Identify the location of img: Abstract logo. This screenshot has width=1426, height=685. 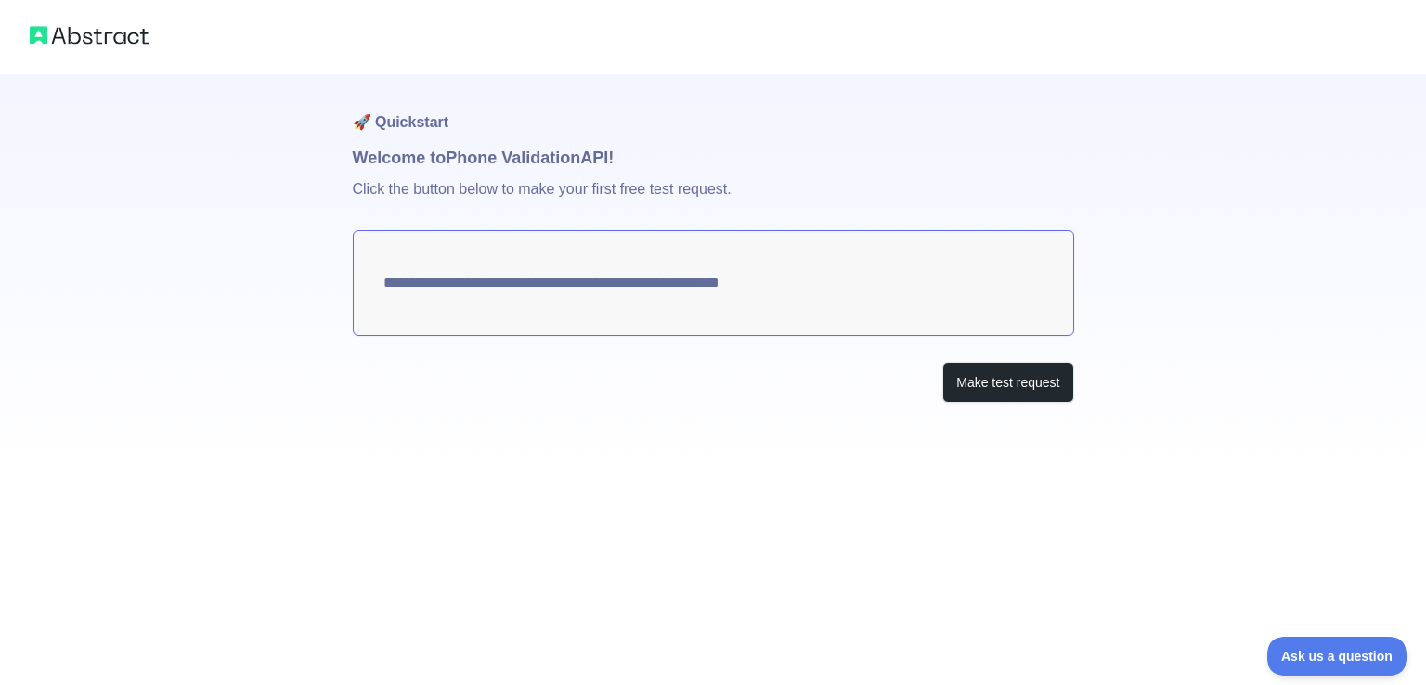
(89, 35).